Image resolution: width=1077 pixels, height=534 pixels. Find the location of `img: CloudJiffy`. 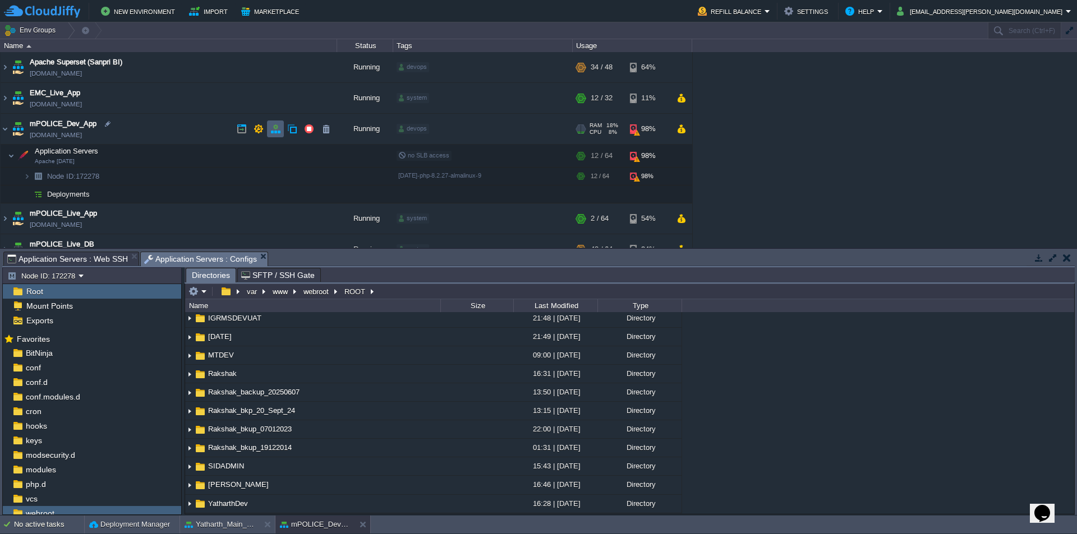

img: CloudJiffy is located at coordinates (42, 11).